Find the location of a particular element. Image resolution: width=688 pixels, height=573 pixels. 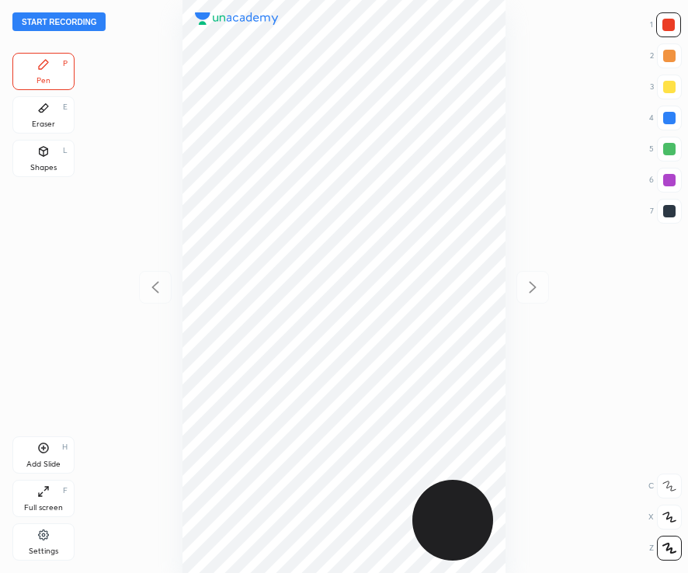

div: 4 is located at coordinates (666, 118).